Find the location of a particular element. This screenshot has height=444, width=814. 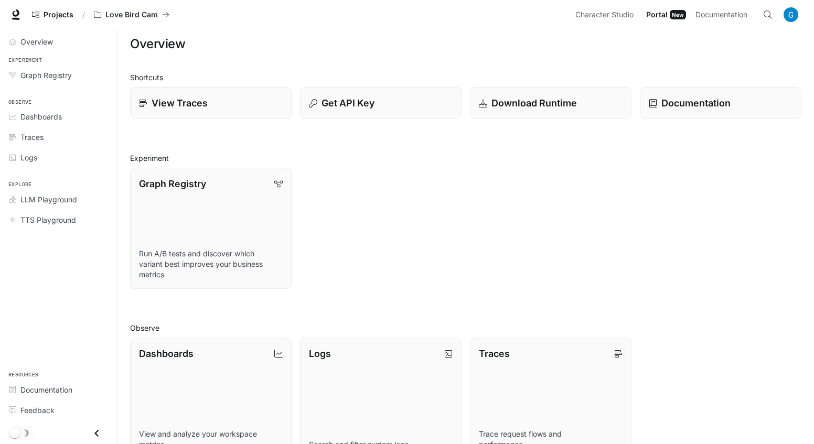

span: Dark mode toggle is located at coordinates (15, 433).